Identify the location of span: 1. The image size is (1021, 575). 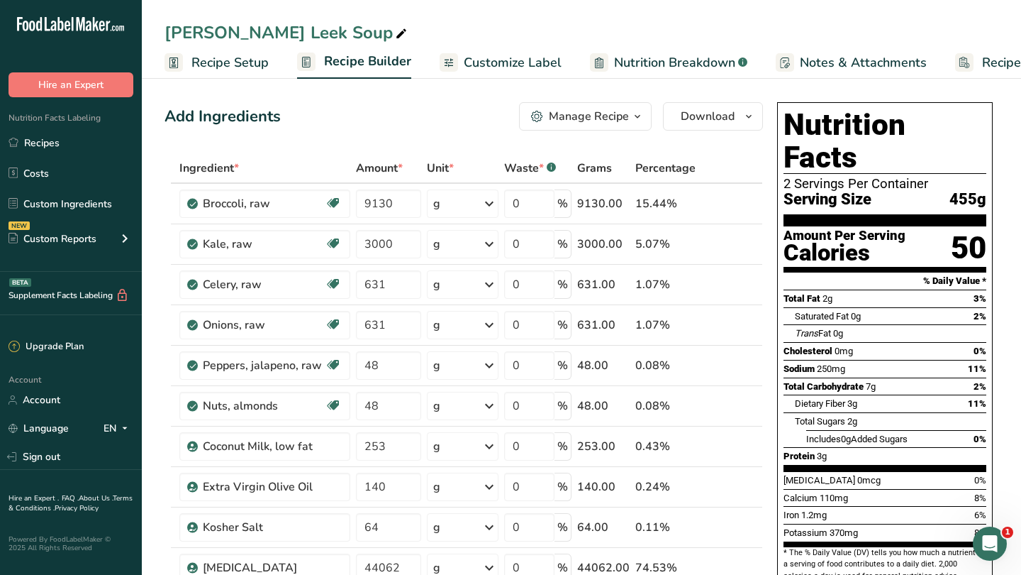
(1008, 532).